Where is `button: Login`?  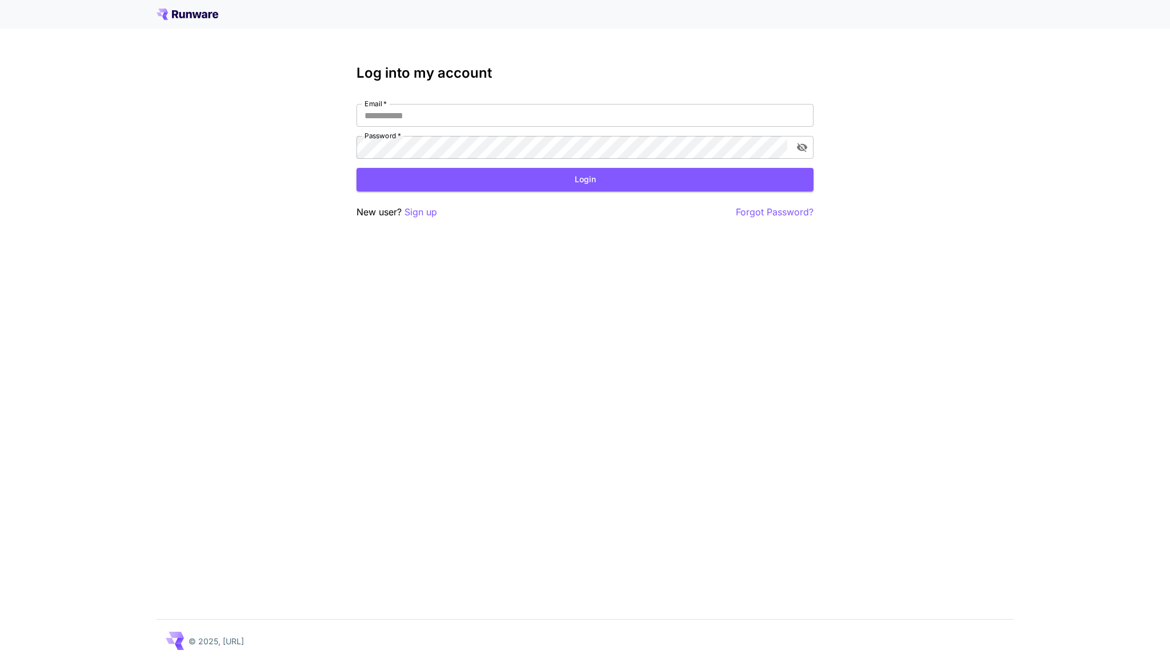
button: Login is located at coordinates (585, 179).